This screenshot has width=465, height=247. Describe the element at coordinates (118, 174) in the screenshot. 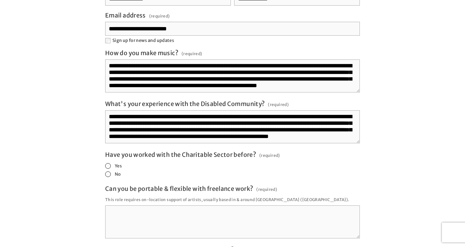

I see `span: No` at that location.